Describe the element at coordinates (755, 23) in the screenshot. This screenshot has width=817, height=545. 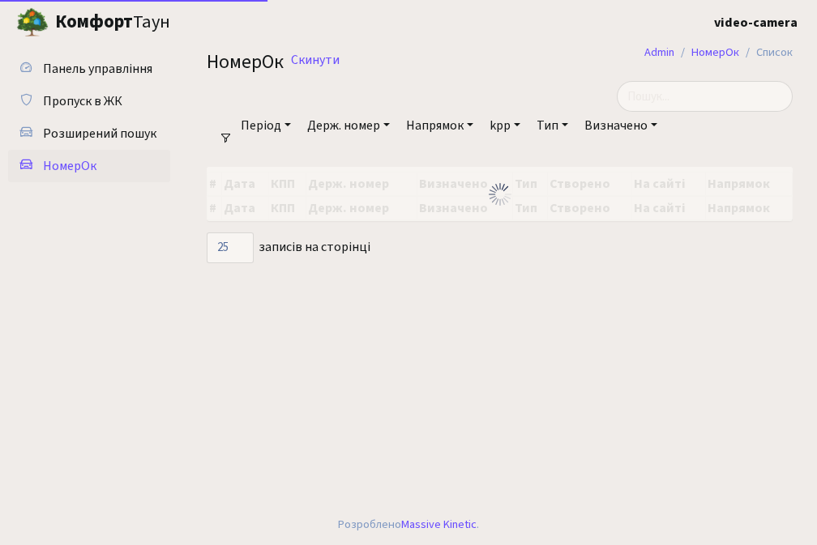
I see `a: video-camera` at that location.